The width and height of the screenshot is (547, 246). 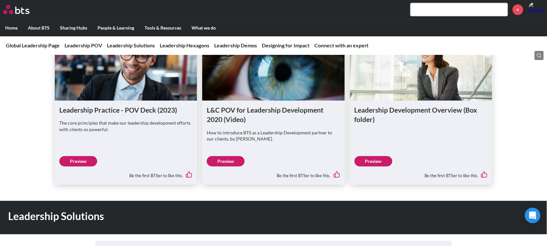 I want to click on a: Go home, so click(x=22, y=9).